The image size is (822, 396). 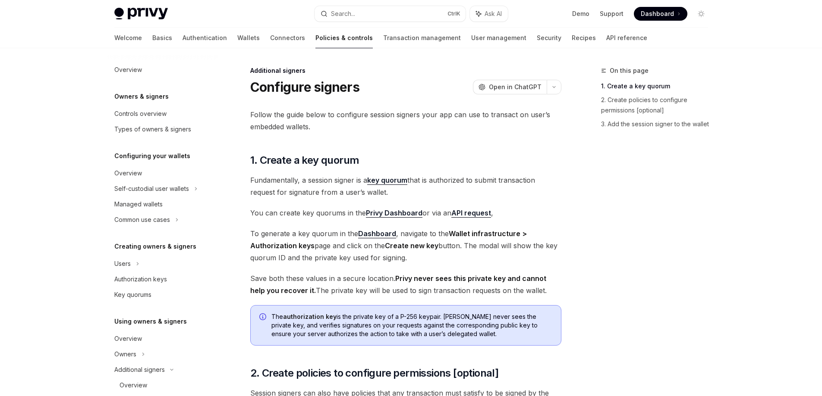 What do you see at coordinates (398, 285) in the screenshot?
I see `strong: Privy never sees this private key and cannot help you recover it.` at bounding box center [398, 285].